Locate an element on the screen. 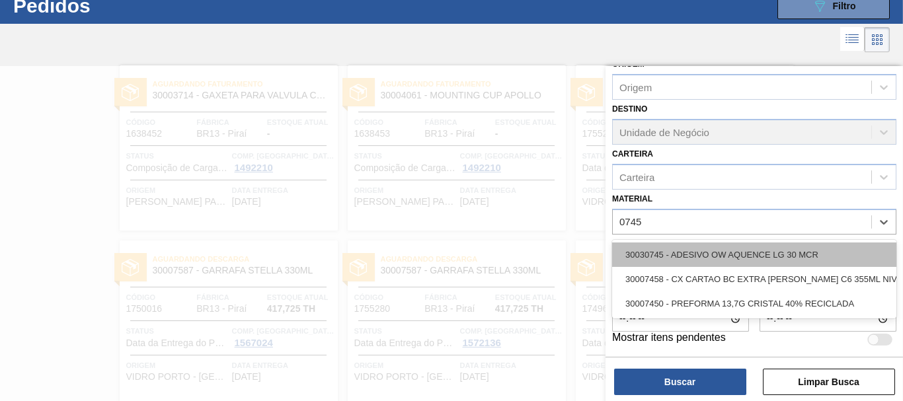 The height and width of the screenshot is (401, 903). label: Destino is located at coordinates (629, 109).